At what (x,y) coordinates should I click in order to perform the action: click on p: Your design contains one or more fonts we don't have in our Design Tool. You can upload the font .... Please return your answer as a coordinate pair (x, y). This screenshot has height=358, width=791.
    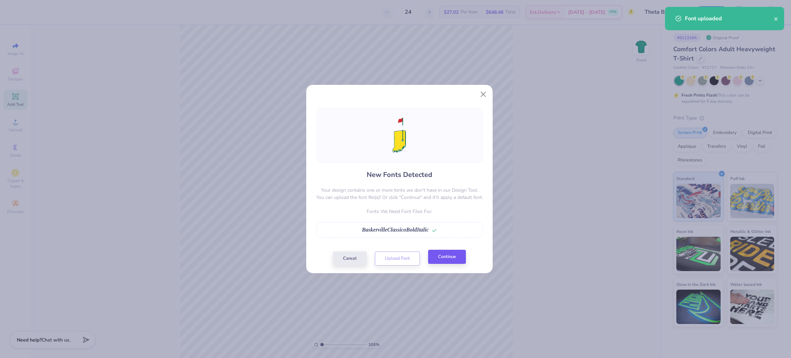
    Looking at the image, I should click on (399, 194).